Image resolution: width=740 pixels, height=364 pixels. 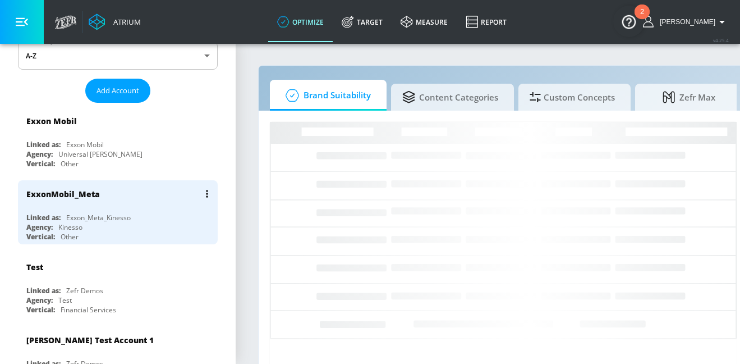 I want to click on a: Target, so click(x=362, y=22).